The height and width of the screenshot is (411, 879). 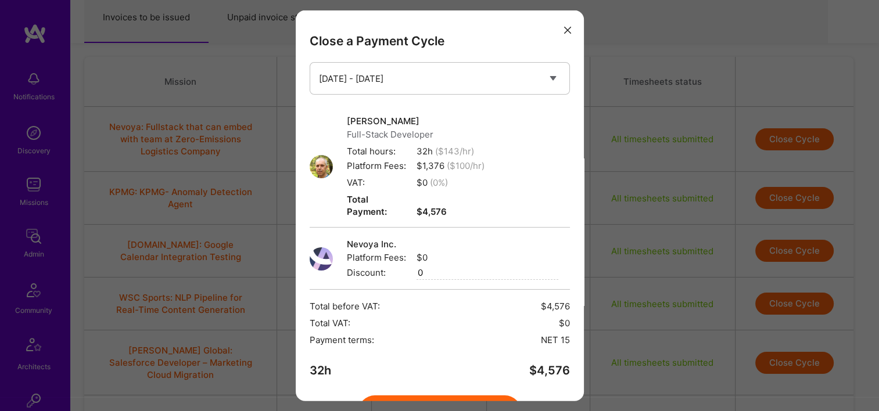 I want to click on span: $ 1,376, so click(x=416, y=166).